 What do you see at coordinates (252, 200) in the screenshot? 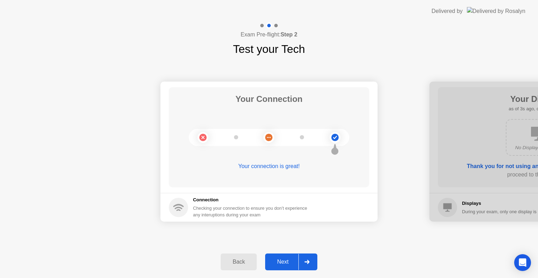
I see `h5: Connection` at bounding box center [252, 200].